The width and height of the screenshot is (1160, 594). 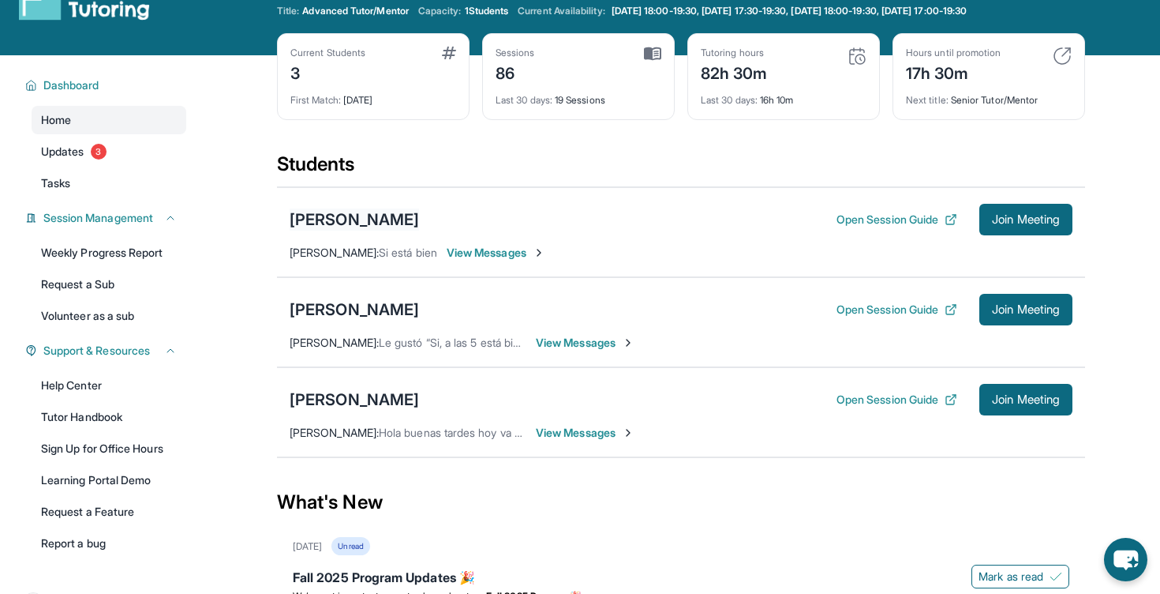 What do you see at coordinates (109, 511) in the screenshot?
I see `a: Request a Feature` at bounding box center [109, 511].